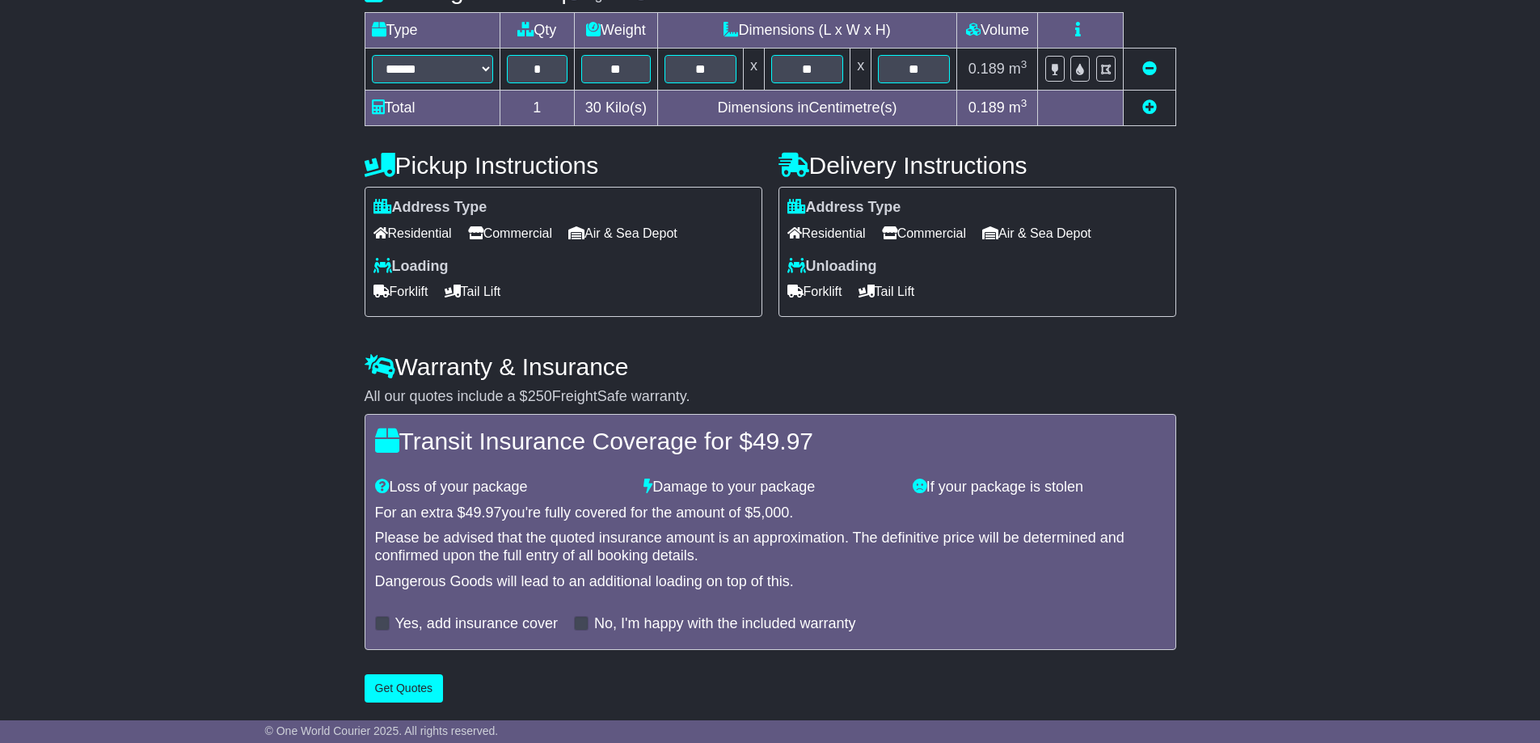  I want to click on span: 30, so click(593, 108).